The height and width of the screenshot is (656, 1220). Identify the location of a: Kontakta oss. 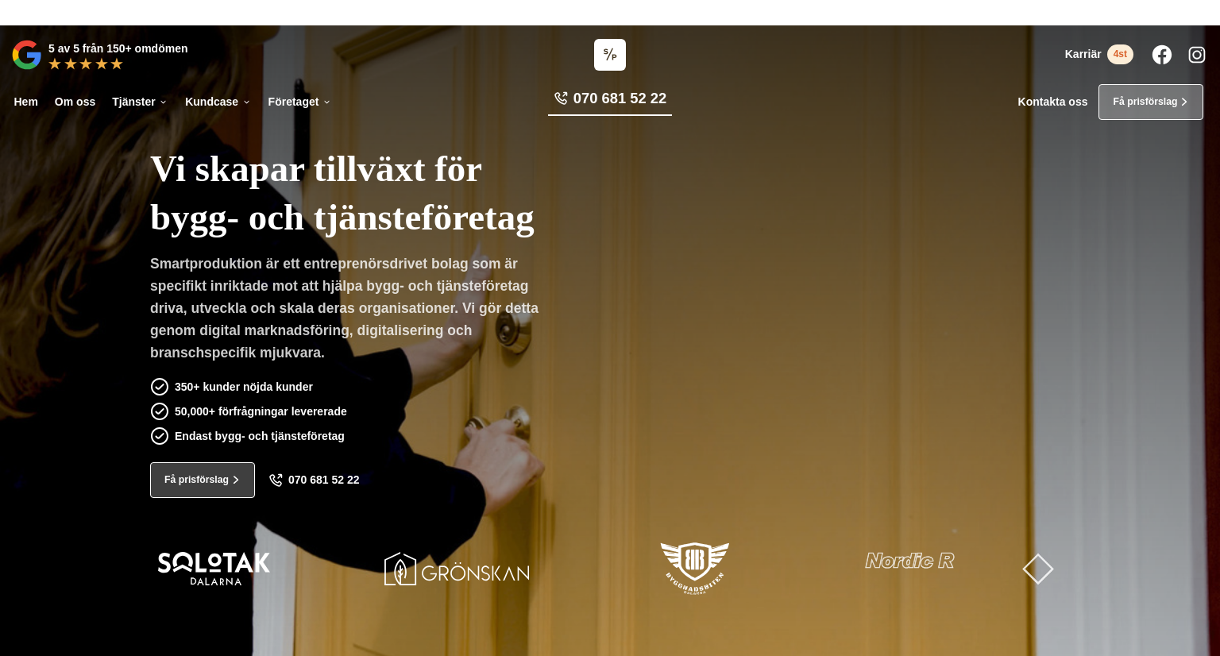
(1054, 102).